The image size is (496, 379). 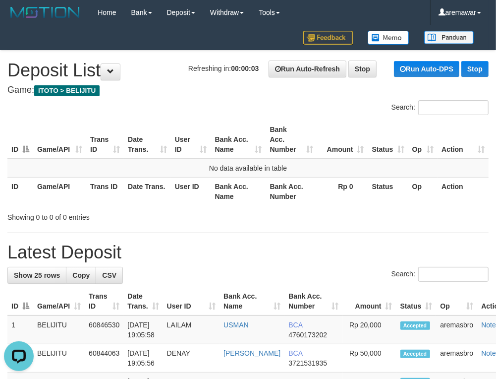 What do you see at coordinates (104, 330) in the screenshot?
I see `td: 60846530` at bounding box center [104, 330].